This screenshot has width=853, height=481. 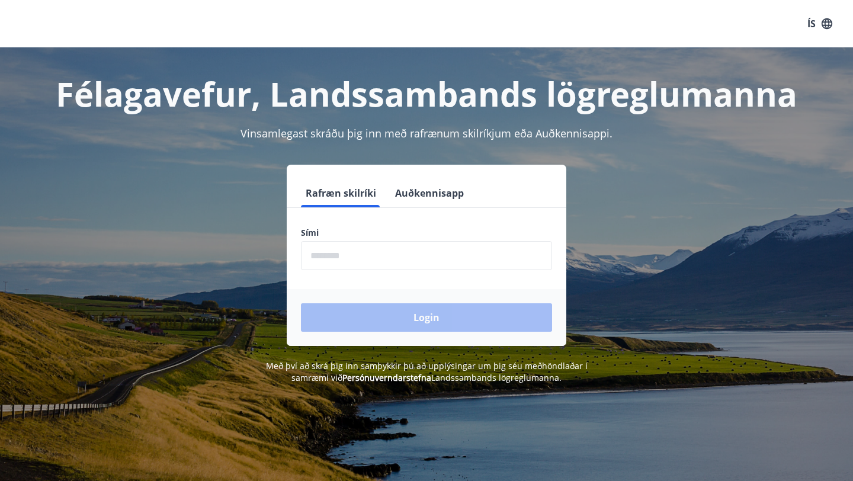 I want to click on button: ÍS, so click(x=820, y=24).